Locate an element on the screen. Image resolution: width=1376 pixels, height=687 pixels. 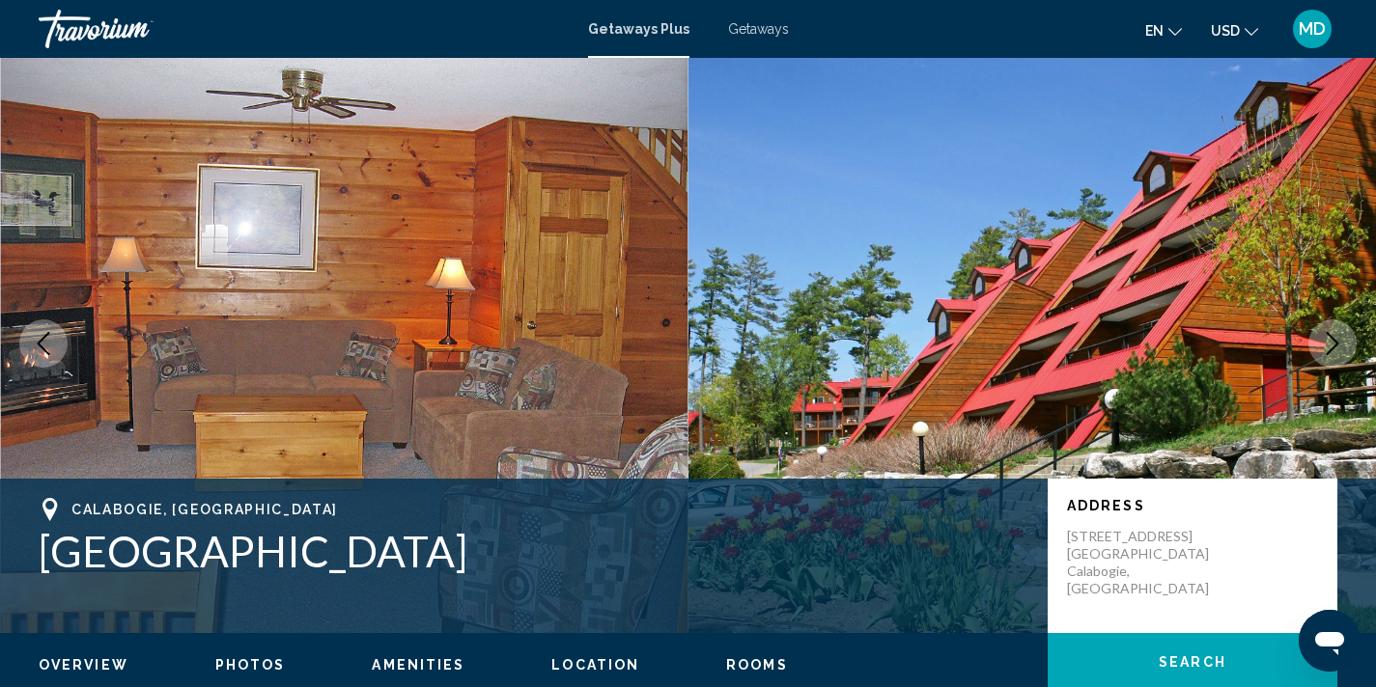
span: Getaways Plus is located at coordinates (638, 29).